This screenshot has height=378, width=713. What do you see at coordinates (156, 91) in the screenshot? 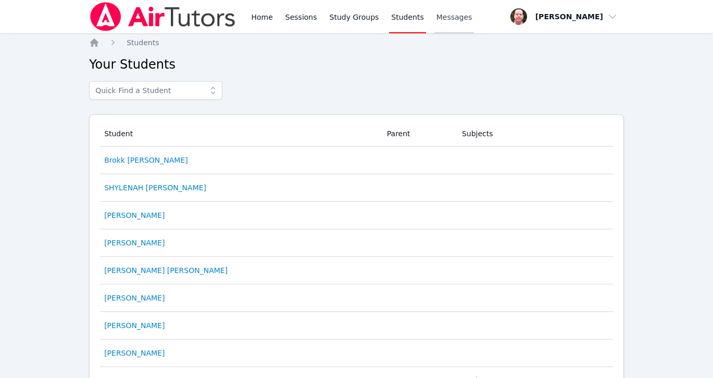
I see `input: Quick Find a Student` at bounding box center [156, 91].